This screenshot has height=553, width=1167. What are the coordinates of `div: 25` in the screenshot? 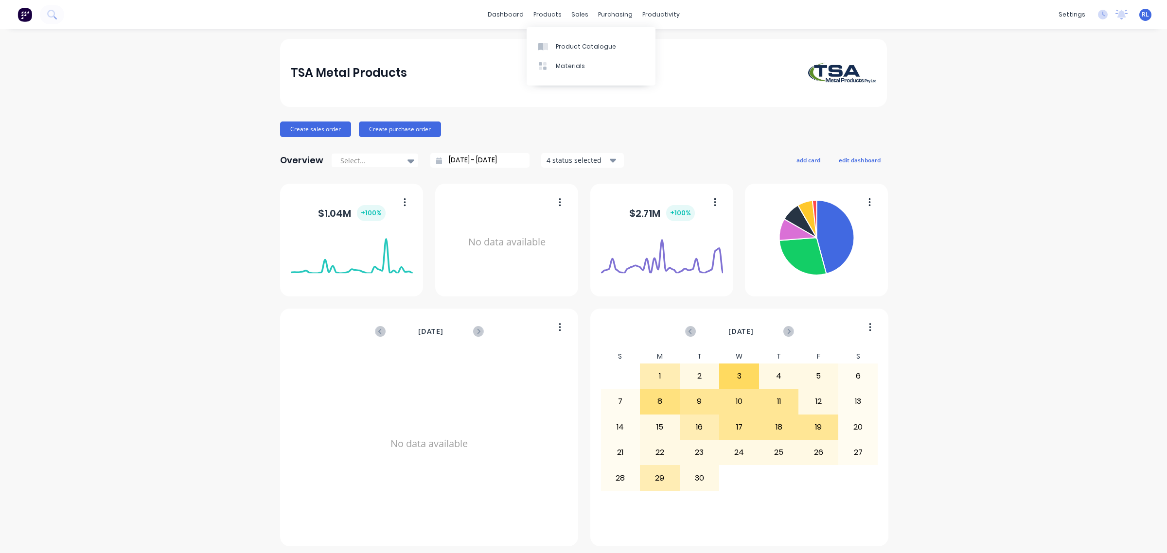 It's located at (779, 453).